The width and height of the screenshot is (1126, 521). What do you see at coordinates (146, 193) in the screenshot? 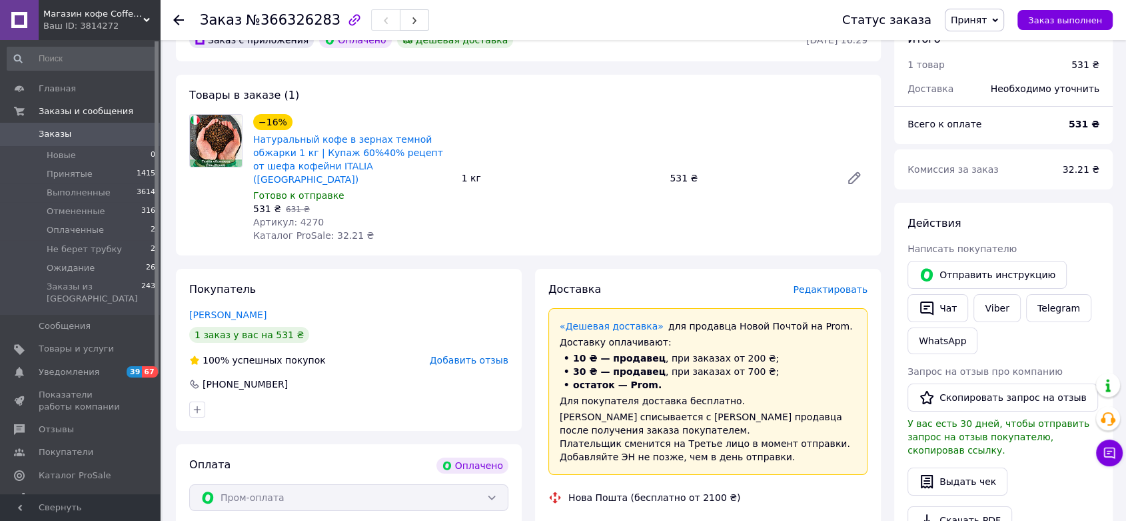
I see `span: 3614` at bounding box center [146, 193].